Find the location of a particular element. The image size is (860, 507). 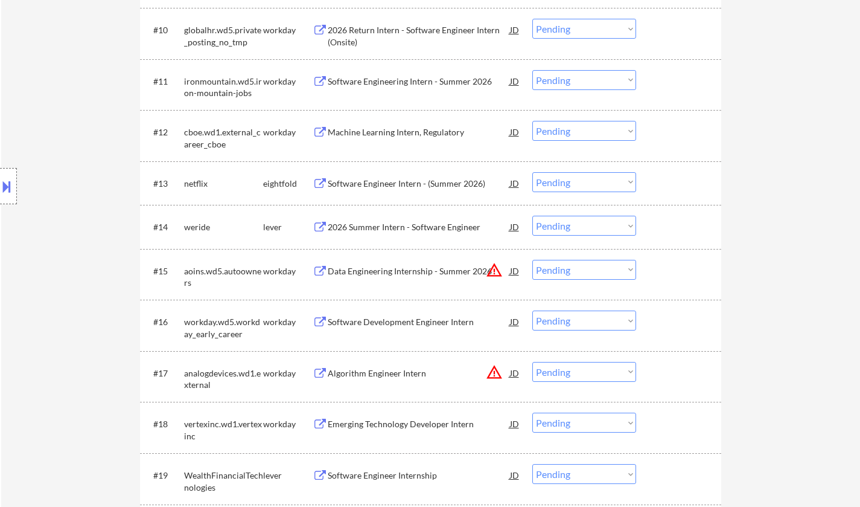

div: ironmountain.wd5.iron-mountain-jobs is located at coordinates (223, 87).